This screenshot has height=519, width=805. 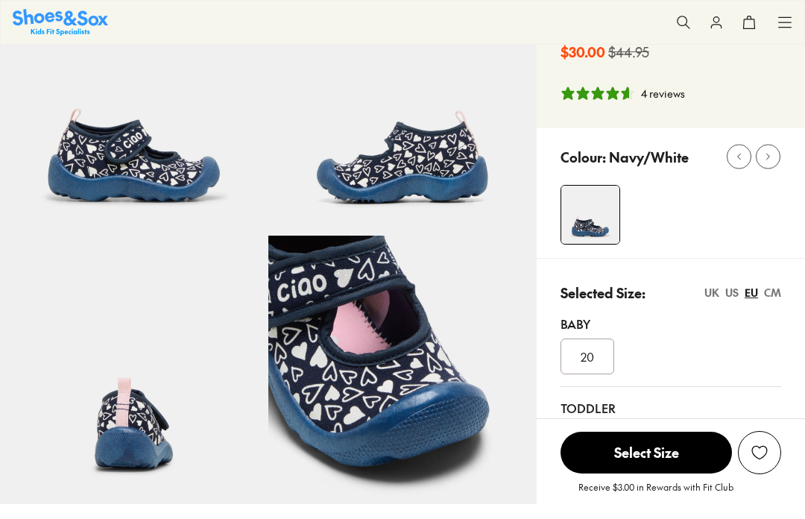 I want to click on div: UK, so click(x=712, y=292).